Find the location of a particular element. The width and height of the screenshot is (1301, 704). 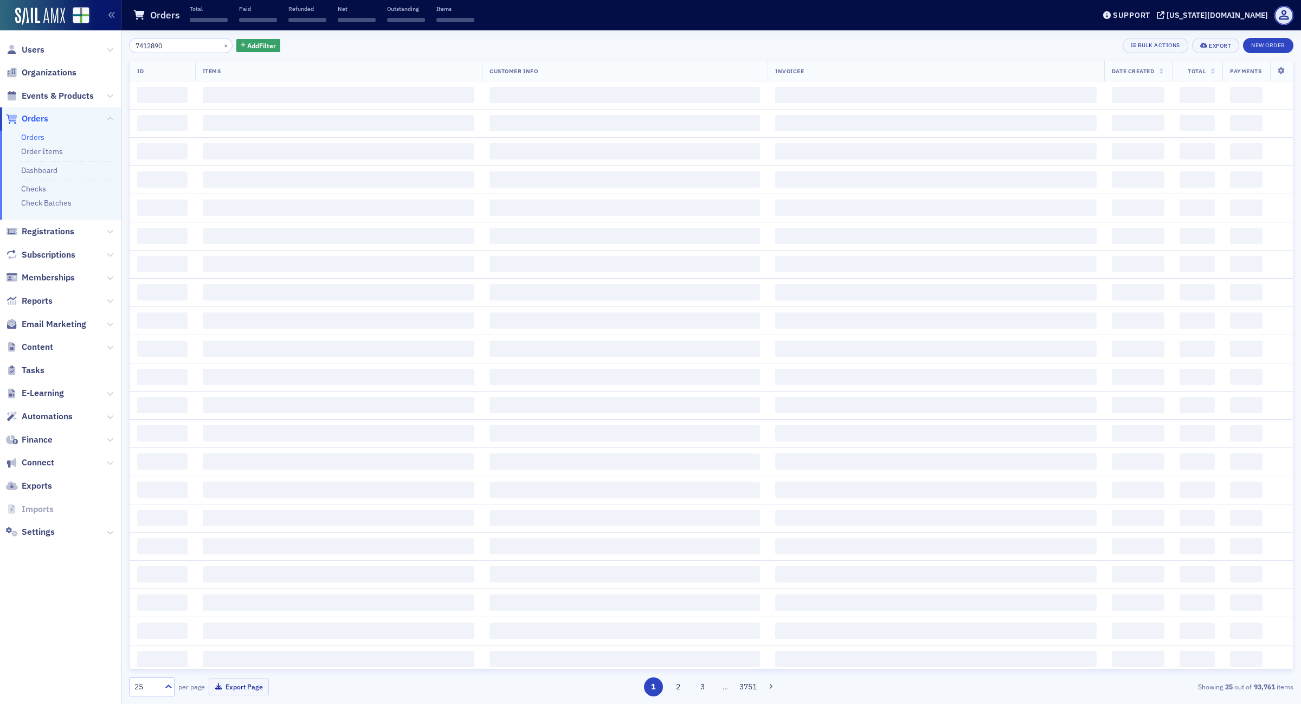

a: Dashboard is located at coordinates (39, 170).